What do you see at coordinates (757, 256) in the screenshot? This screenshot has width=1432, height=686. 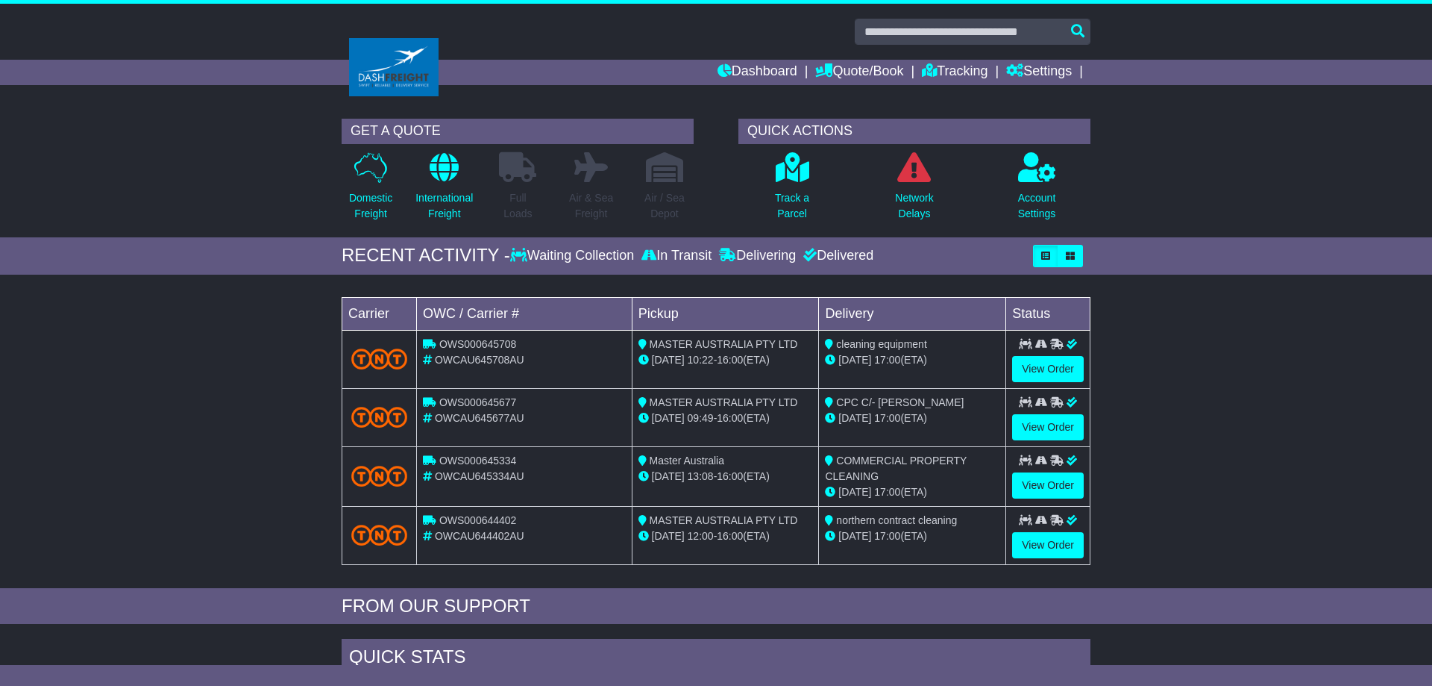 I see `div: Delivering` at bounding box center [757, 256].